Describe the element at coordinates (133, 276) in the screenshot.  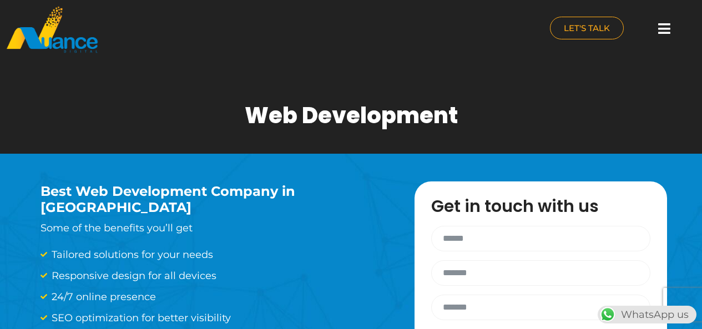
I see `span: Responsive design for all devices` at that location.